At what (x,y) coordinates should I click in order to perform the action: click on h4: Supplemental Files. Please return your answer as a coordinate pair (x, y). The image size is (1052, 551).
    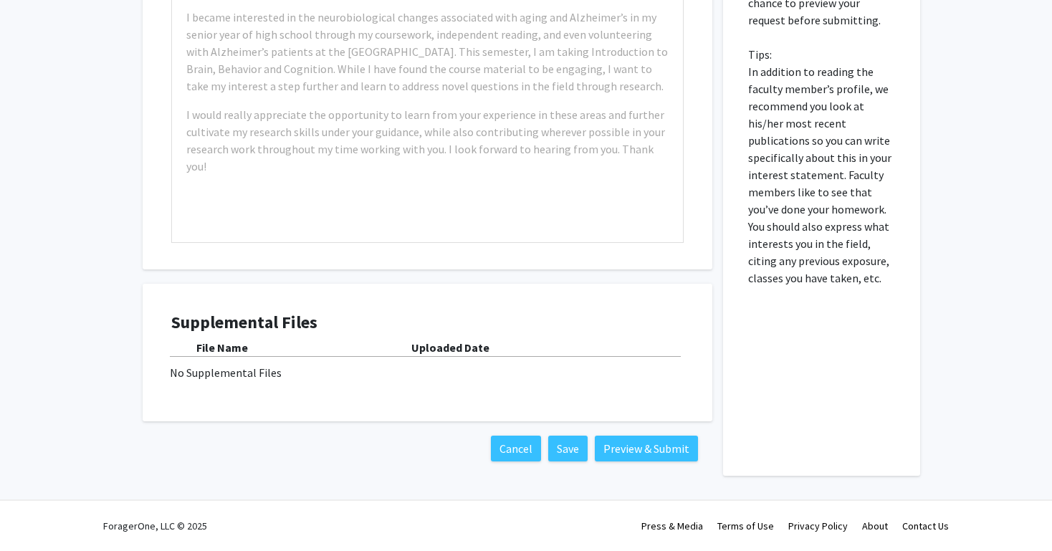
    Looking at the image, I should click on (427, 323).